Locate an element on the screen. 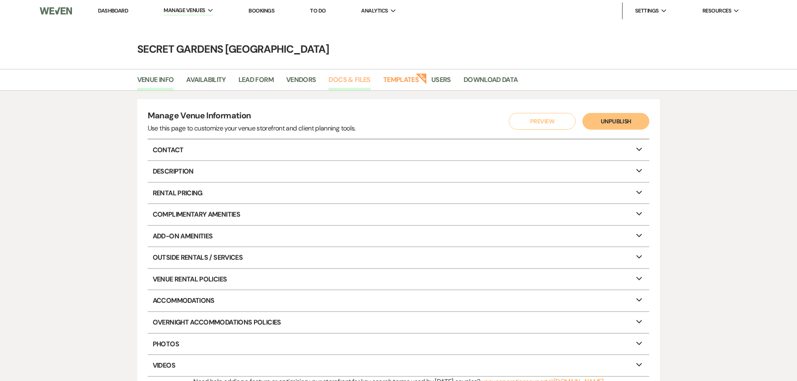 The image size is (797, 381). p: Videos is located at coordinates (399, 366).